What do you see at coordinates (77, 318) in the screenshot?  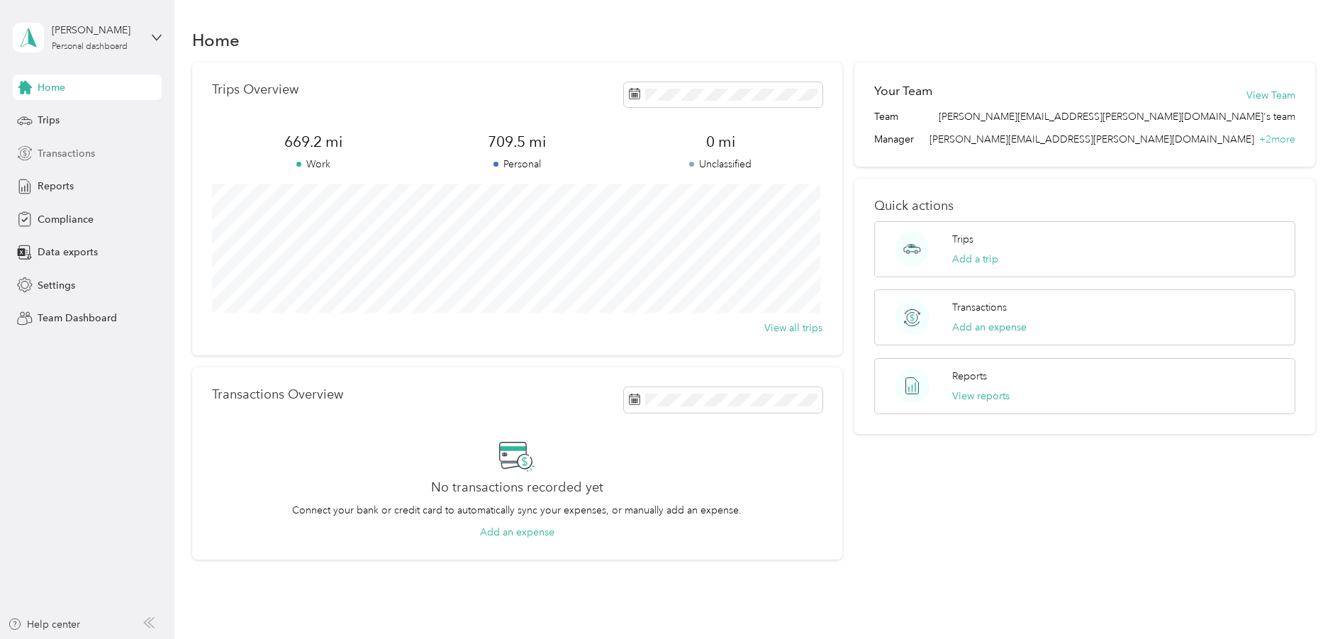 I see `span: Team Dashboard` at bounding box center [77, 318].